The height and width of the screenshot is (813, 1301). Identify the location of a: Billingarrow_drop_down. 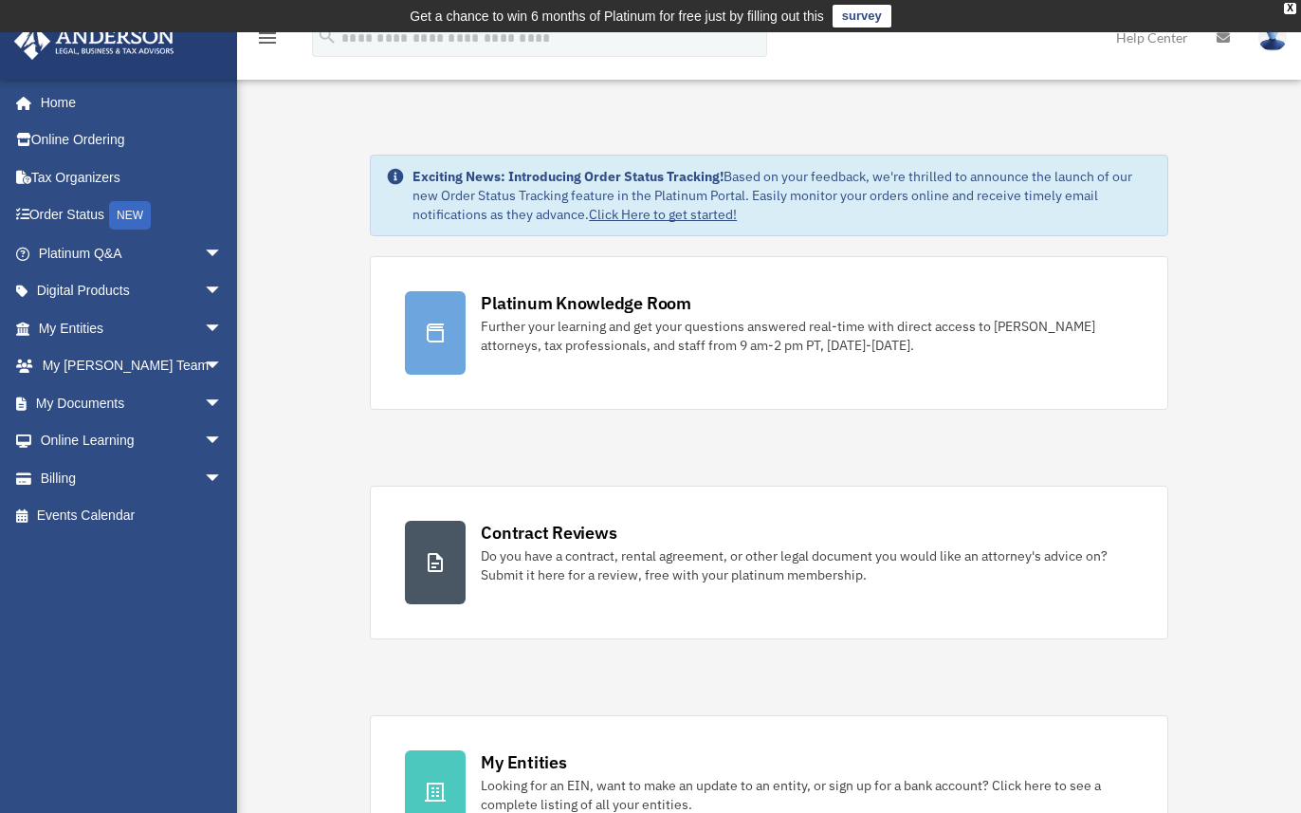
(132, 478).